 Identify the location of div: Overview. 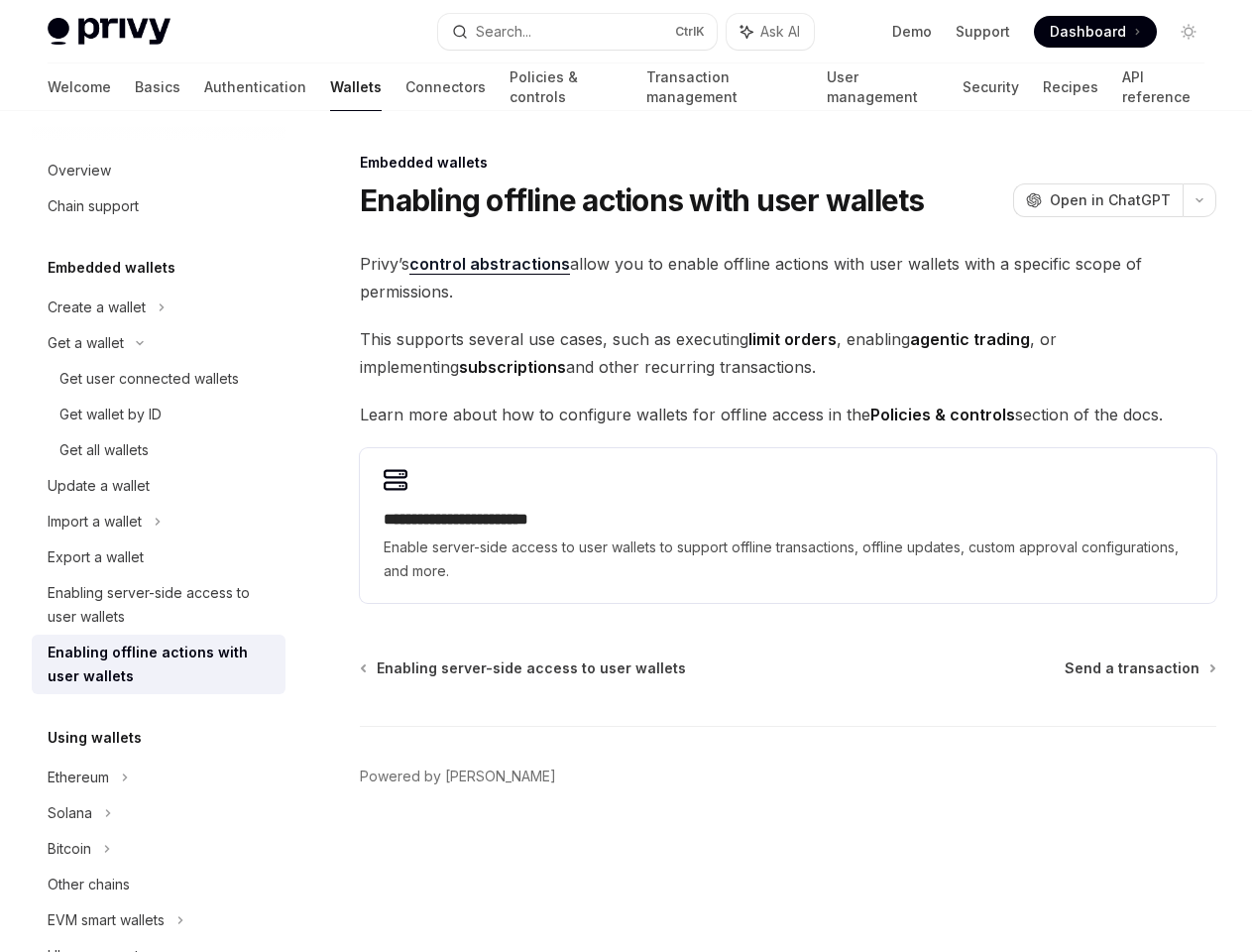
(79, 170).